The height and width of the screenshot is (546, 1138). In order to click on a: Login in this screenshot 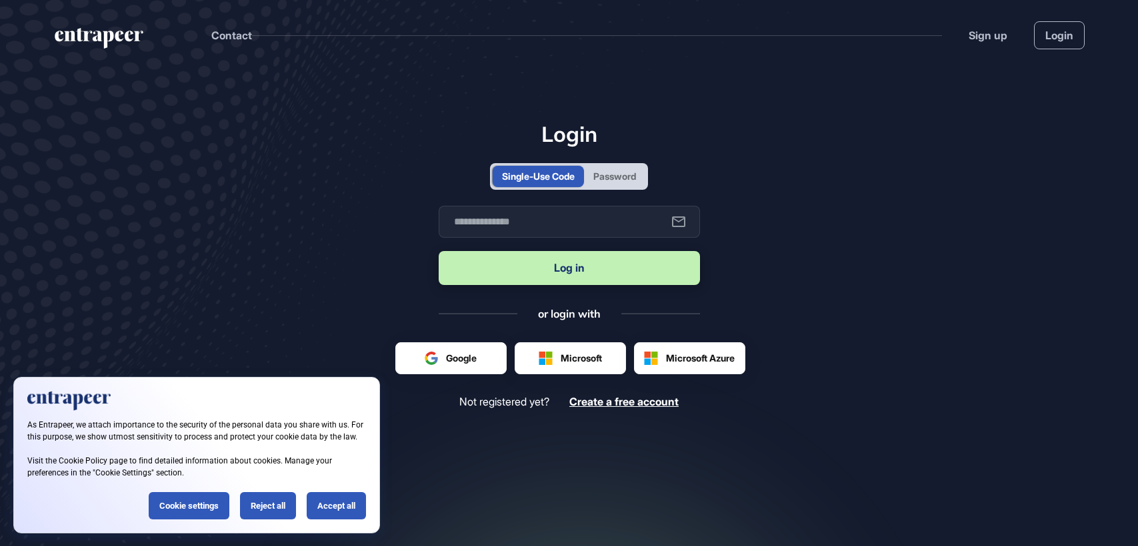, I will do `click(1059, 35)`.